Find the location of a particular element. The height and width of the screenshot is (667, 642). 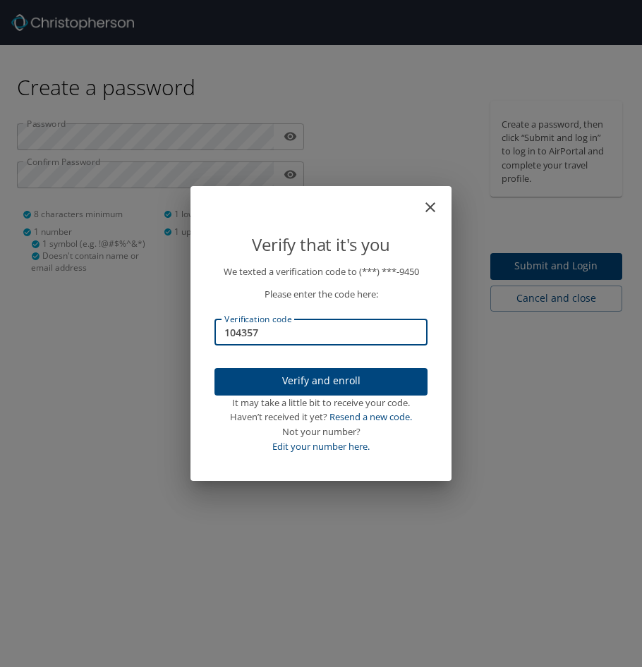

div: It may take a little bit to receive your code. is located at coordinates (321, 403).